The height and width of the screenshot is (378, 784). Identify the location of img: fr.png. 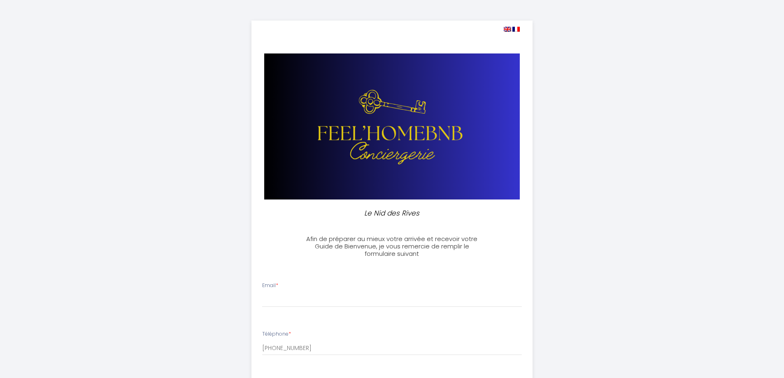
(516, 29).